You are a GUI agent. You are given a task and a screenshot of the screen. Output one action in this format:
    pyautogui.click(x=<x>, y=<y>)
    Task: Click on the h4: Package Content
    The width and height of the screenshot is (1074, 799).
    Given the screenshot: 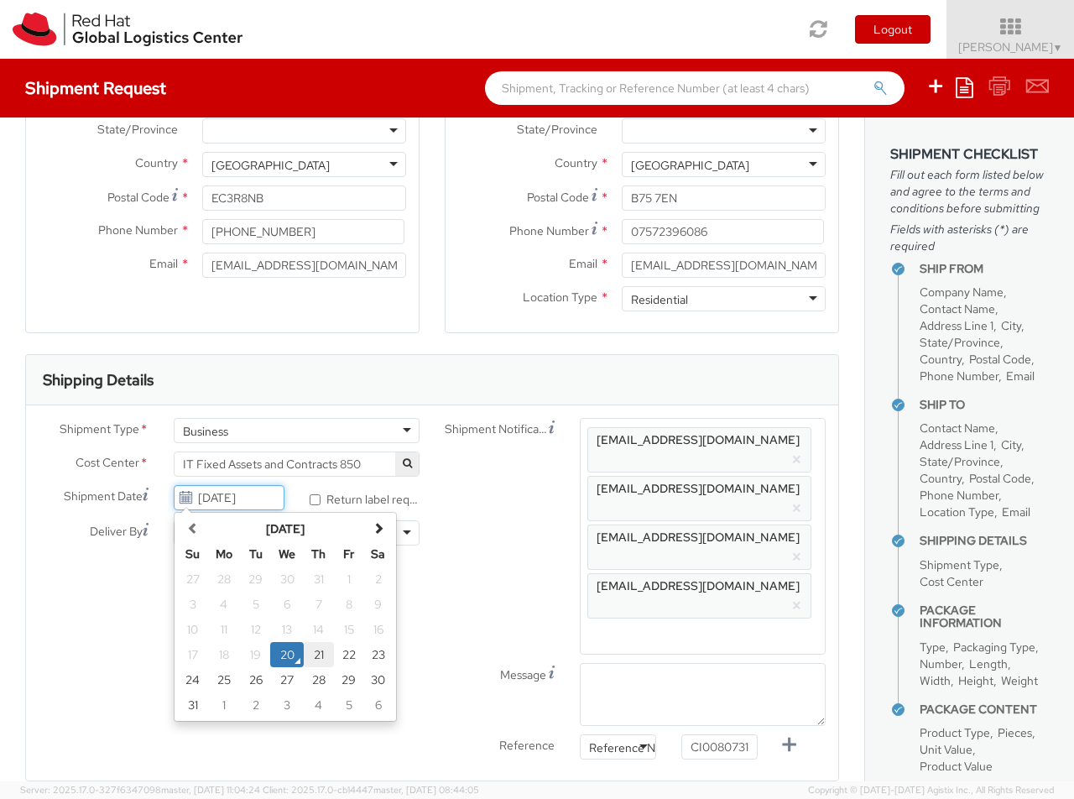 What is the action you would take?
    pyautogui.click(x=985, y=709)
    